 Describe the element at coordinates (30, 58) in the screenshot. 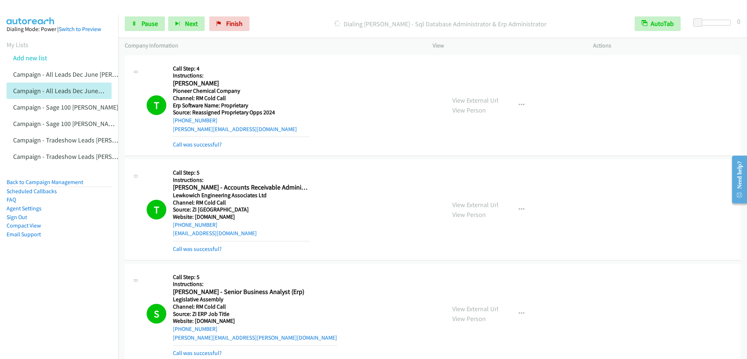

I see `a: Add new list` at that location.